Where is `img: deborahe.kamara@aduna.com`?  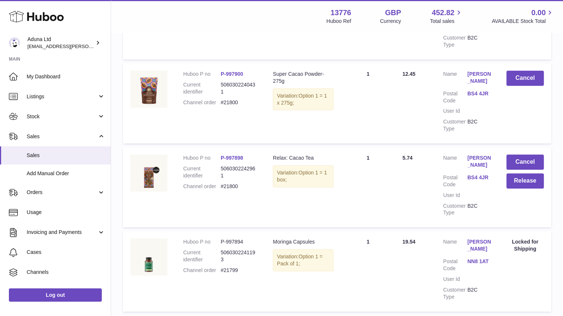 img: deborahe.kamara@aduna.com is located at coordinates (14, 43).